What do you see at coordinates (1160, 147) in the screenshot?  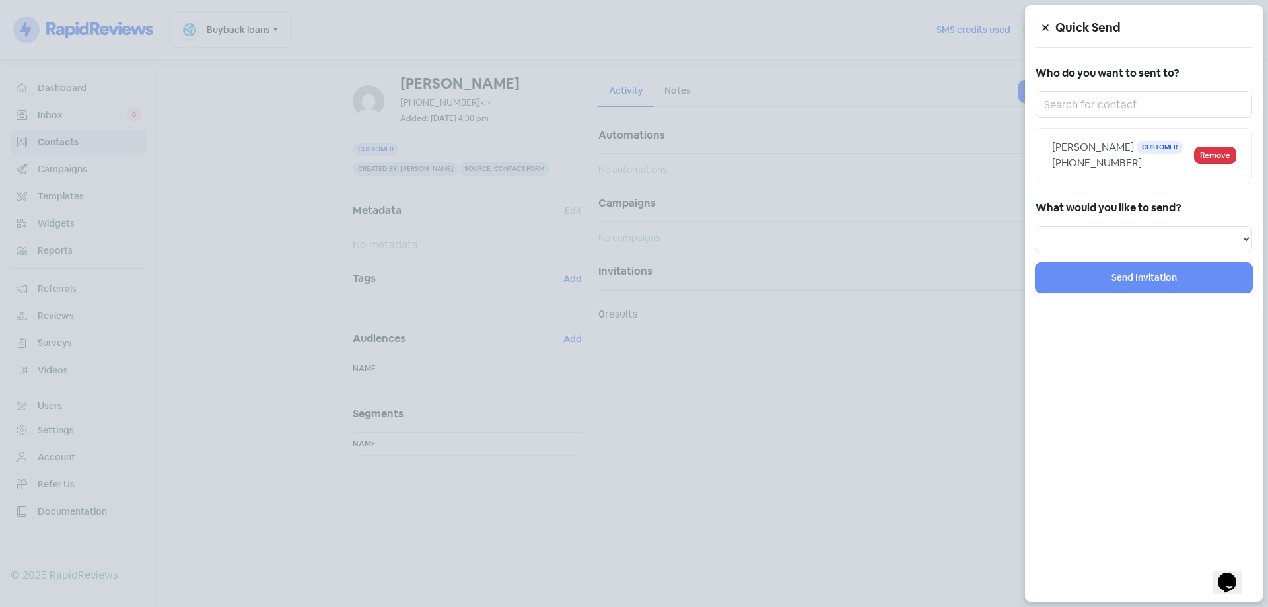 I see `span: Customer` at bounding box center [1160, 147].